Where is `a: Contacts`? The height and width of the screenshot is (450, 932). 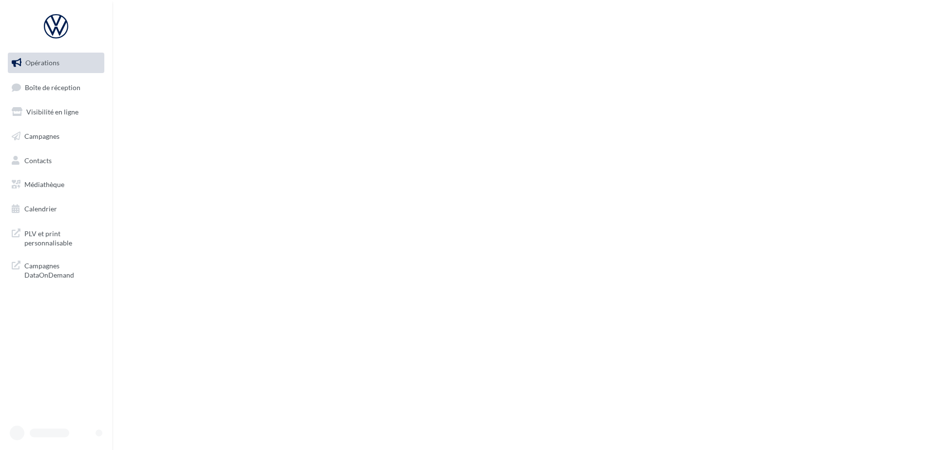 a: Contacts is located at coordinates (56, 161).